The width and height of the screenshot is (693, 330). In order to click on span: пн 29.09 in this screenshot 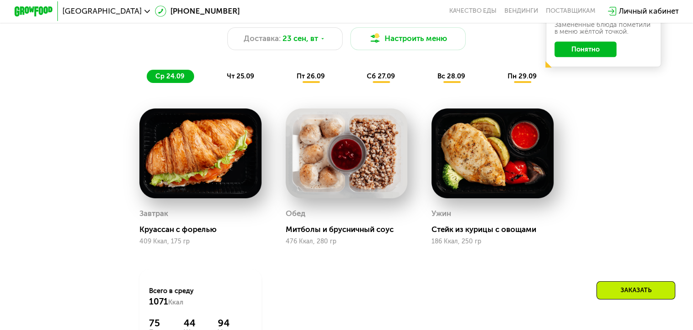, I will do `click(522, 76)`.